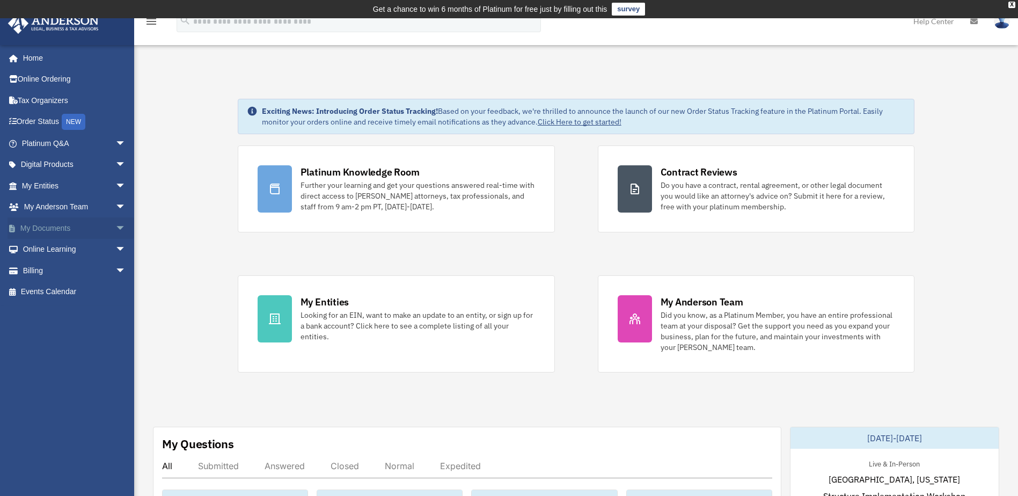  What do you see at coordinates (756, 324) in the screenshot?
I see `a: My Anderson Team Did you know, as a Platinum Member, you have an entire professional team at your...` at bounding box center [756, 324].